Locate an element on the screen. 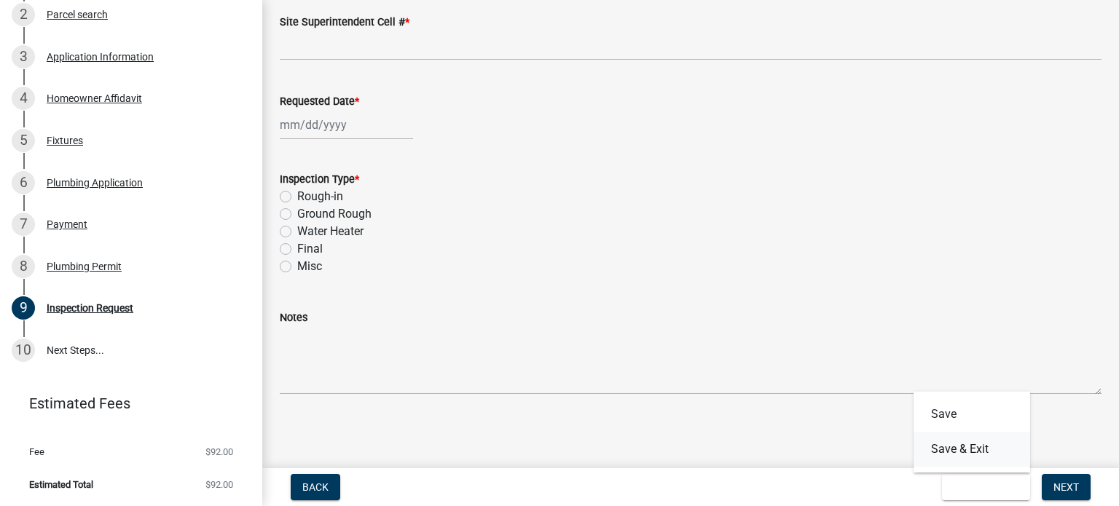 This screenshot has width=1119, height=506. div: 10 is located at coordinates (23, 350).